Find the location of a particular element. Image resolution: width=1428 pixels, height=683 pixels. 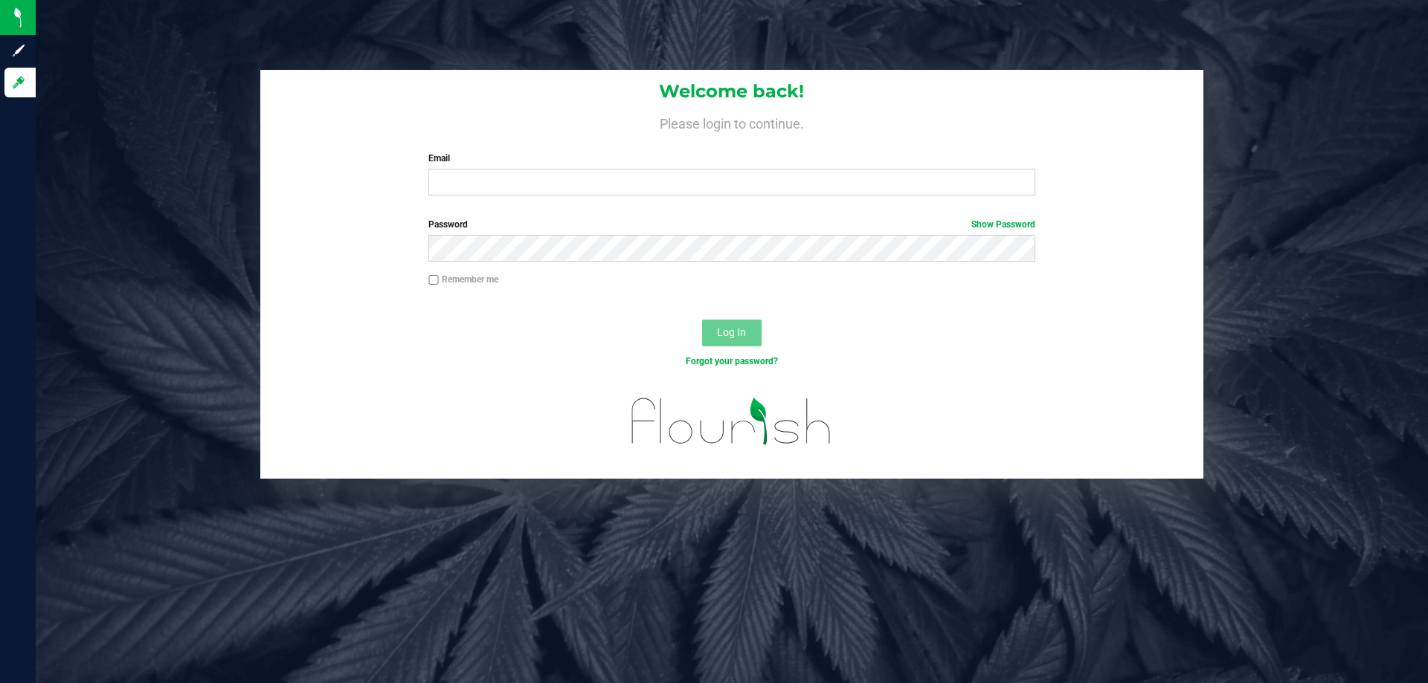

h1: Welcome back! is located at coordinates (732, 91).